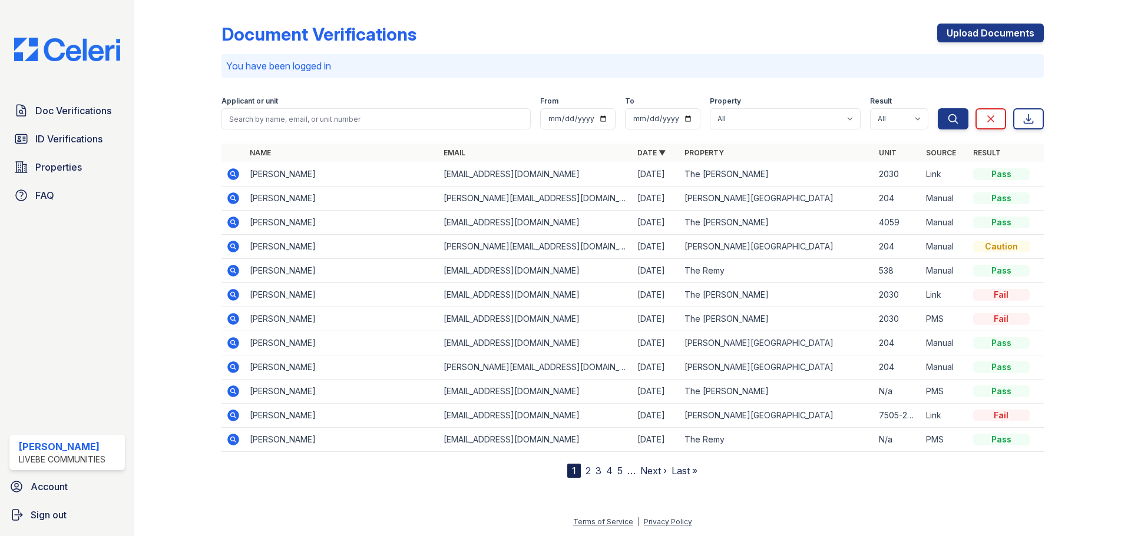  What do you see at coordinates (598, 471) in the screenshot?
I see `a: 3` at bounding box center [598, 471].